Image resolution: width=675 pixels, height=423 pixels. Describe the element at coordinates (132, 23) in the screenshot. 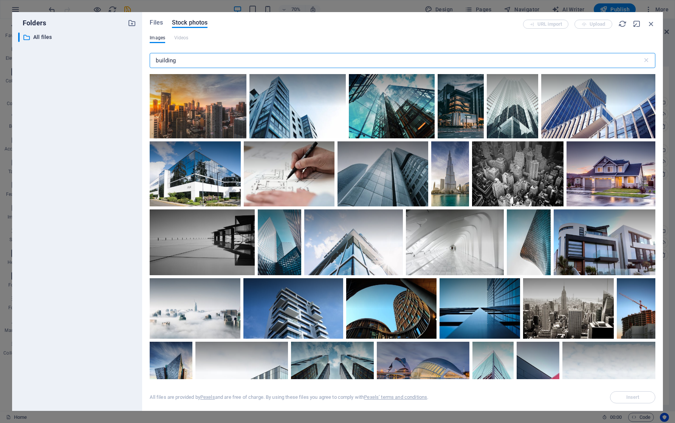

I see `i: Create new folder` at that location.